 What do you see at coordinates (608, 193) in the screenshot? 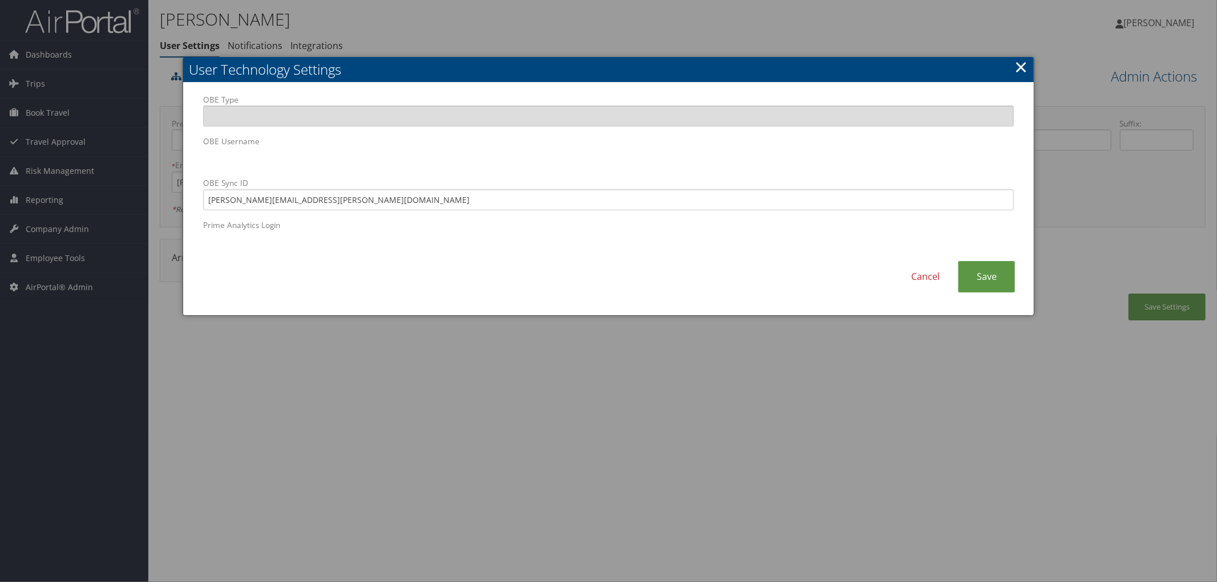
I see `label: OBE Sync ID` at bounding box center [608, 193].